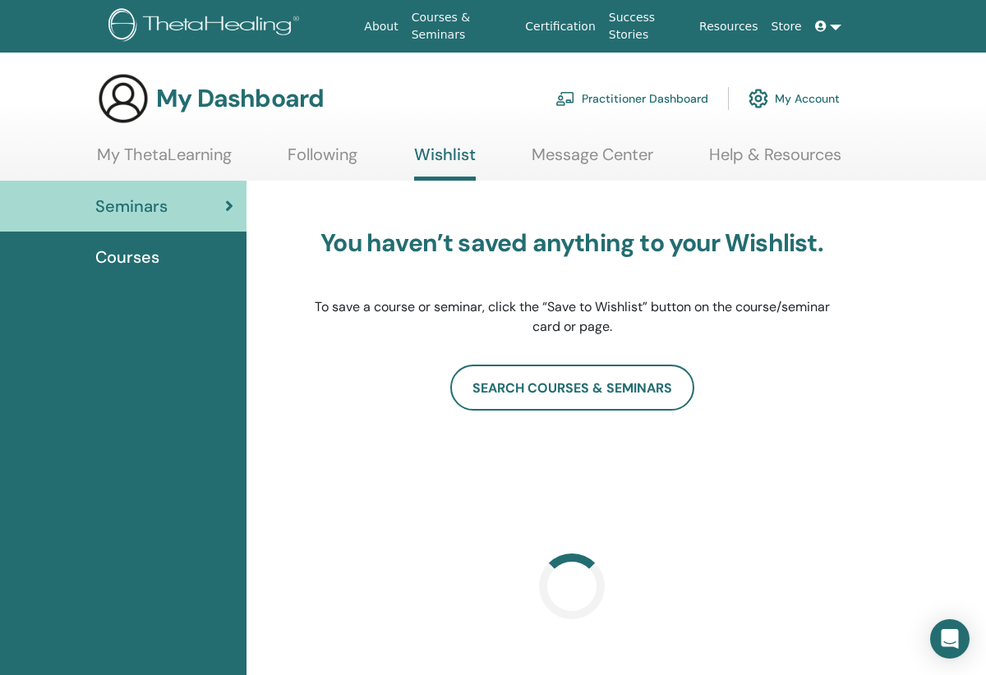  Describe the element at coordinates (164, 160) in the screenshot. I see `a: My ThetaLearning` at that location.